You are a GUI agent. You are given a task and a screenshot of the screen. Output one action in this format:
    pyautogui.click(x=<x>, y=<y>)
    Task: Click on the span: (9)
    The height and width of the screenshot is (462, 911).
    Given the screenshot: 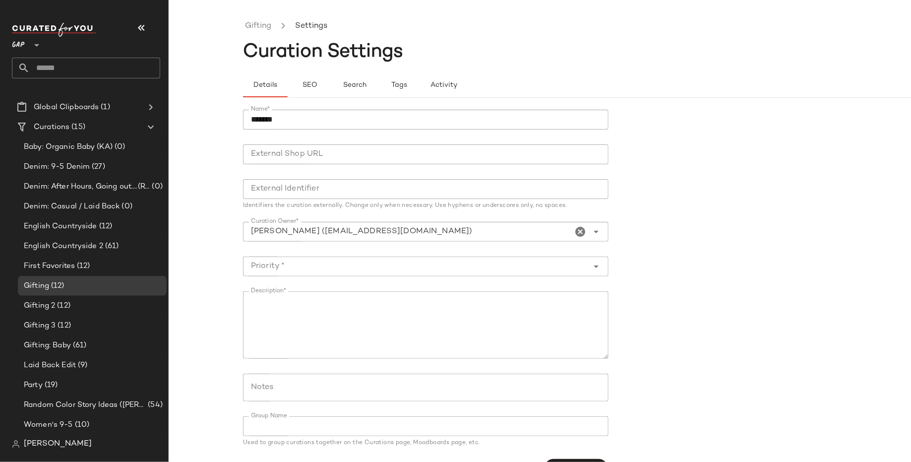 What is the action you would take?
    pyautogui.click(x=81, y=365)
    